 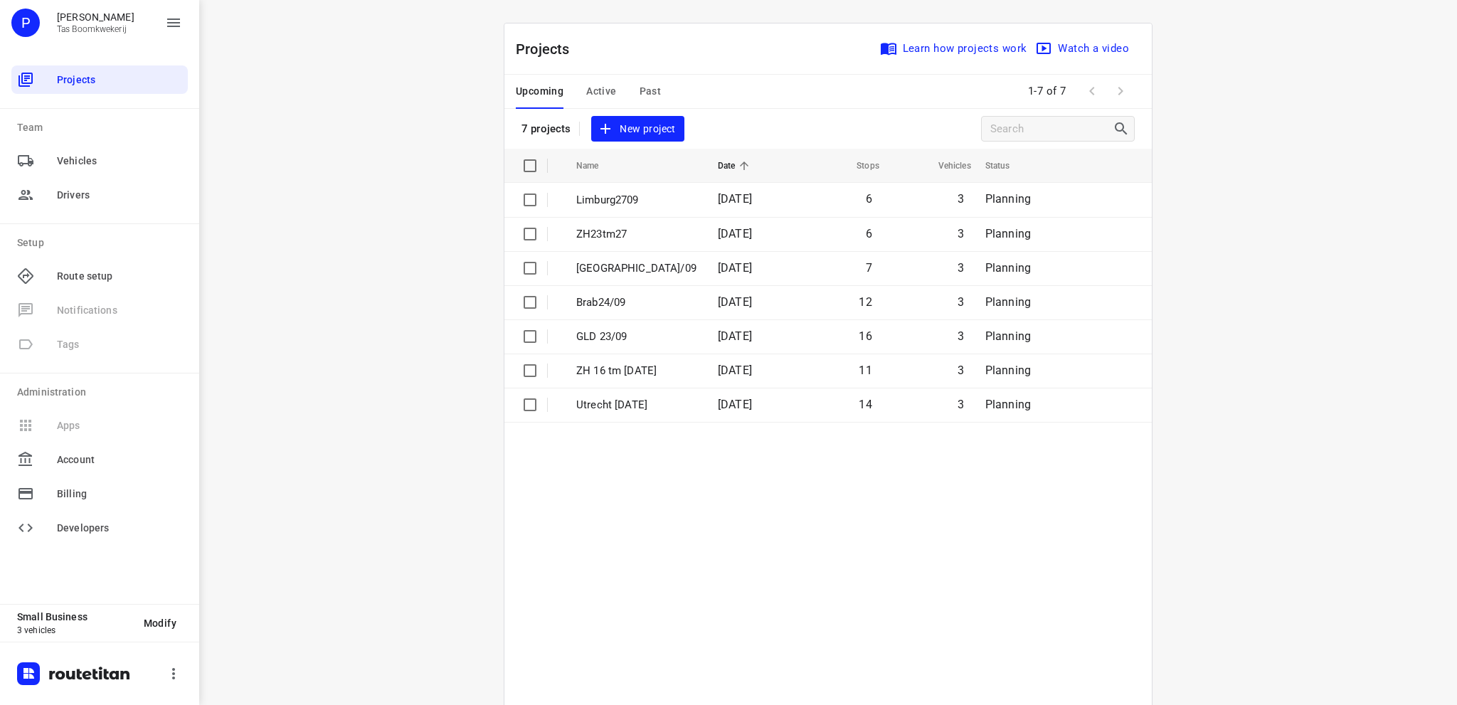 I want to click on p: 3 vehicles, so click(x=75, y=630).